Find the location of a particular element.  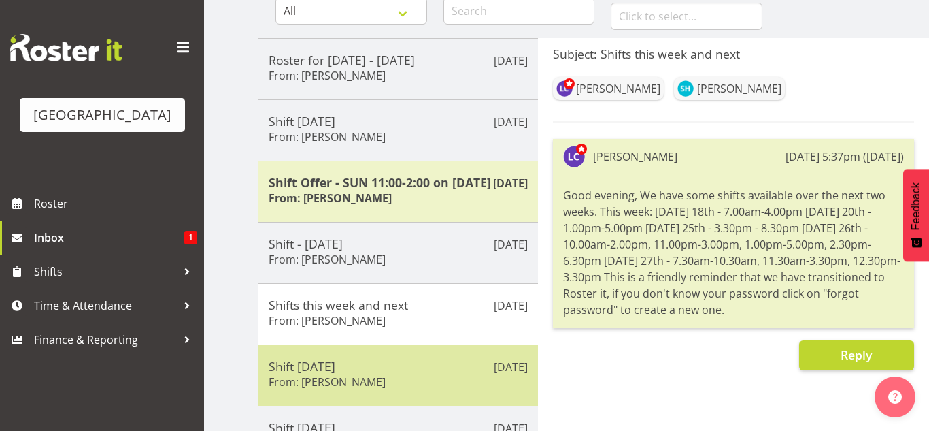

span: Finance & Reporting is located at coordinates (105, 339).